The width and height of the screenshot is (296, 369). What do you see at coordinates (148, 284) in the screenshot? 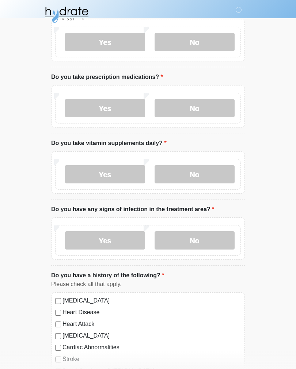
I see `div: Please check all that apply.` at bounding box center [148, 284].